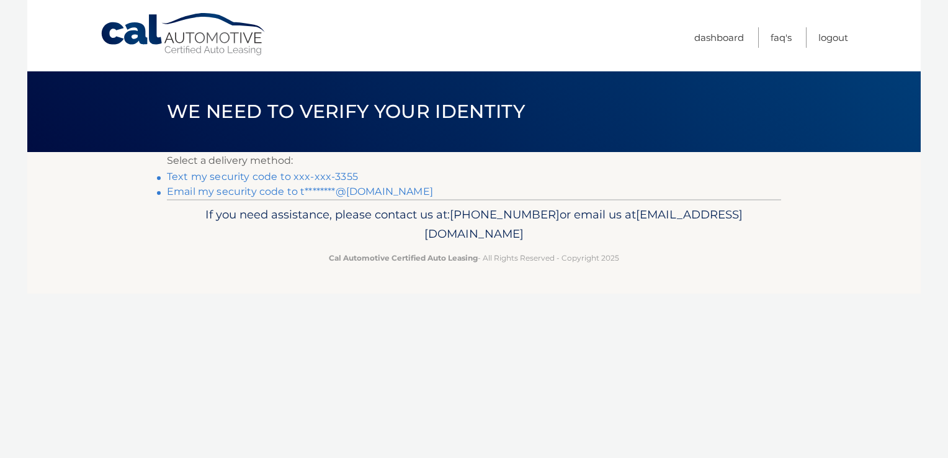  I want to click on p: If you need assistance, please contact us at: or email us at, so click(474, 225).